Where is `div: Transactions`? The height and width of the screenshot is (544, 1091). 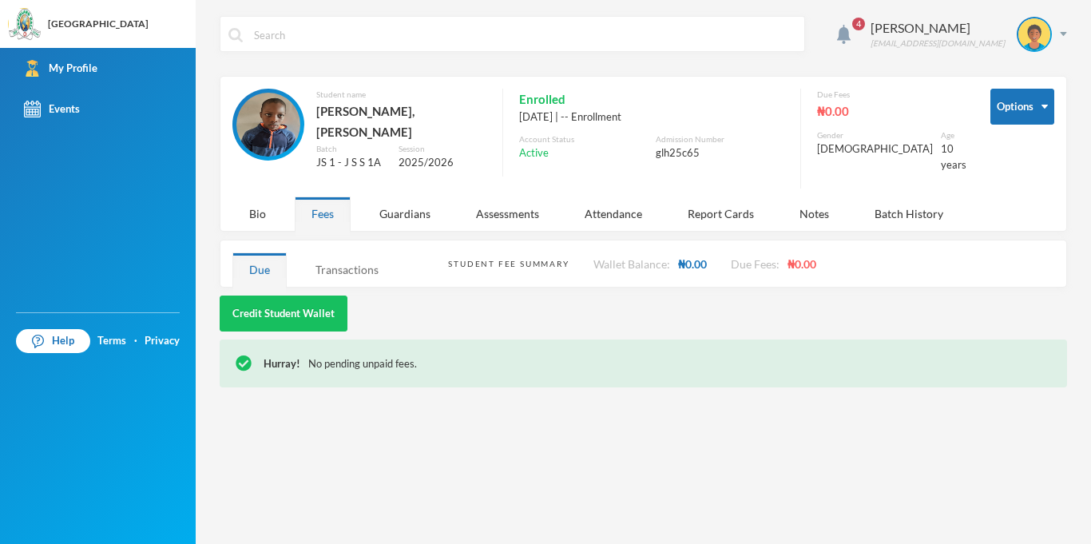
div: Transactions is located at coordinates (347, 269).